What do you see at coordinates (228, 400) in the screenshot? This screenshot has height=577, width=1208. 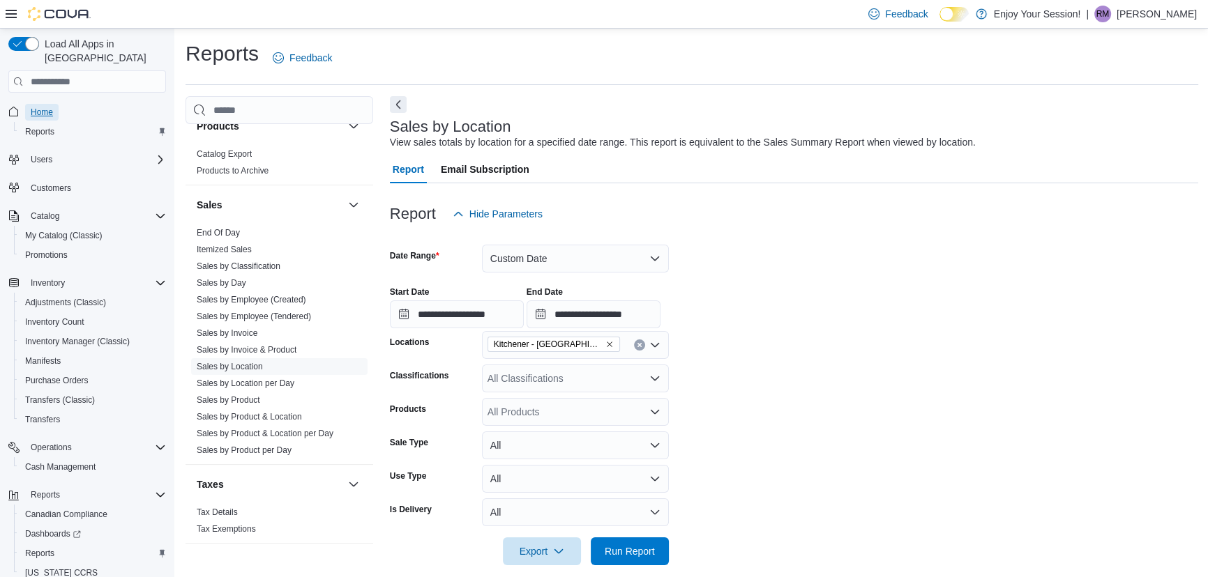 I see `span: Sales by Product` at bounding box center [228, 400].